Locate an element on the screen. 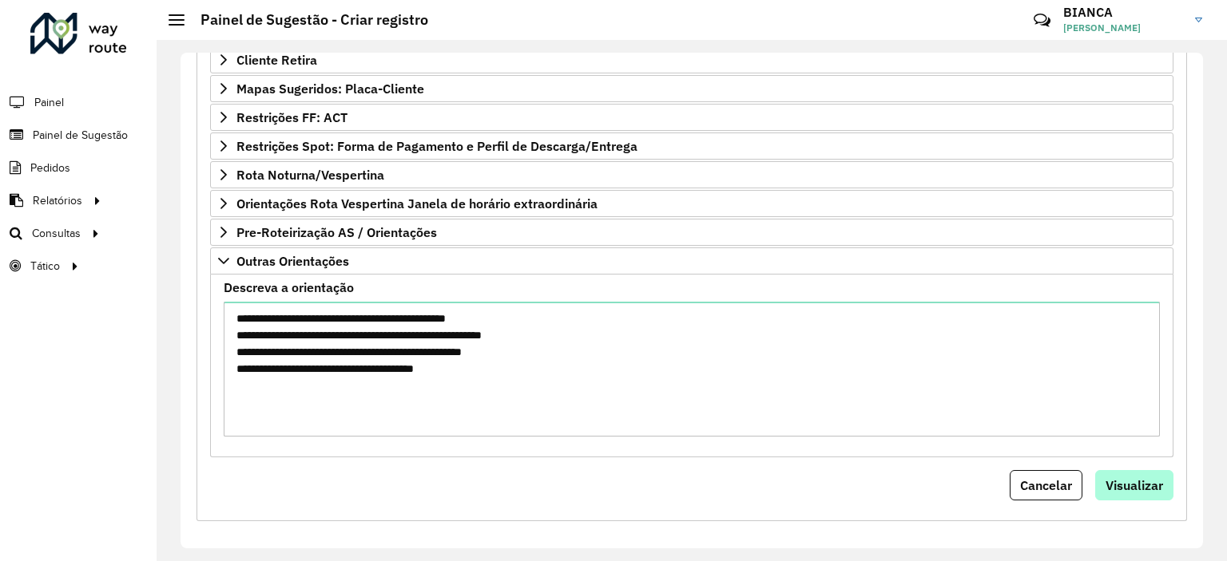  a: Contato Rápido is located at coordinates (1041, 20).